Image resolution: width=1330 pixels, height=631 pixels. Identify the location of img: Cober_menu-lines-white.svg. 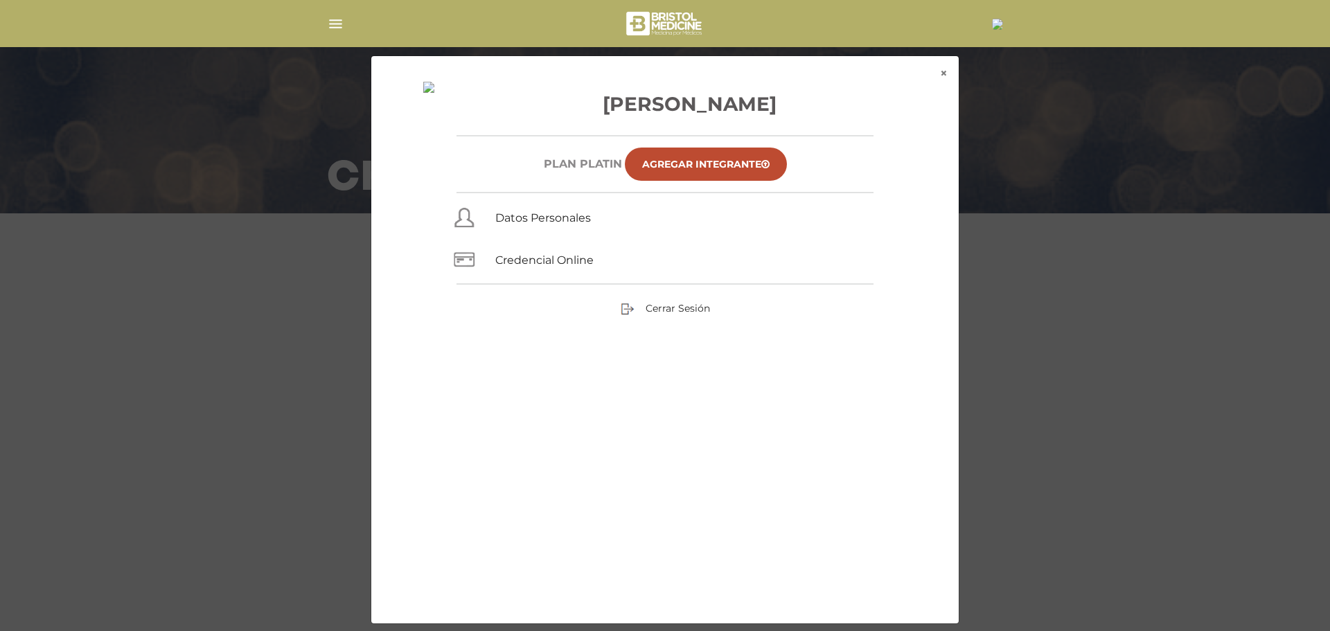
(335, 24).